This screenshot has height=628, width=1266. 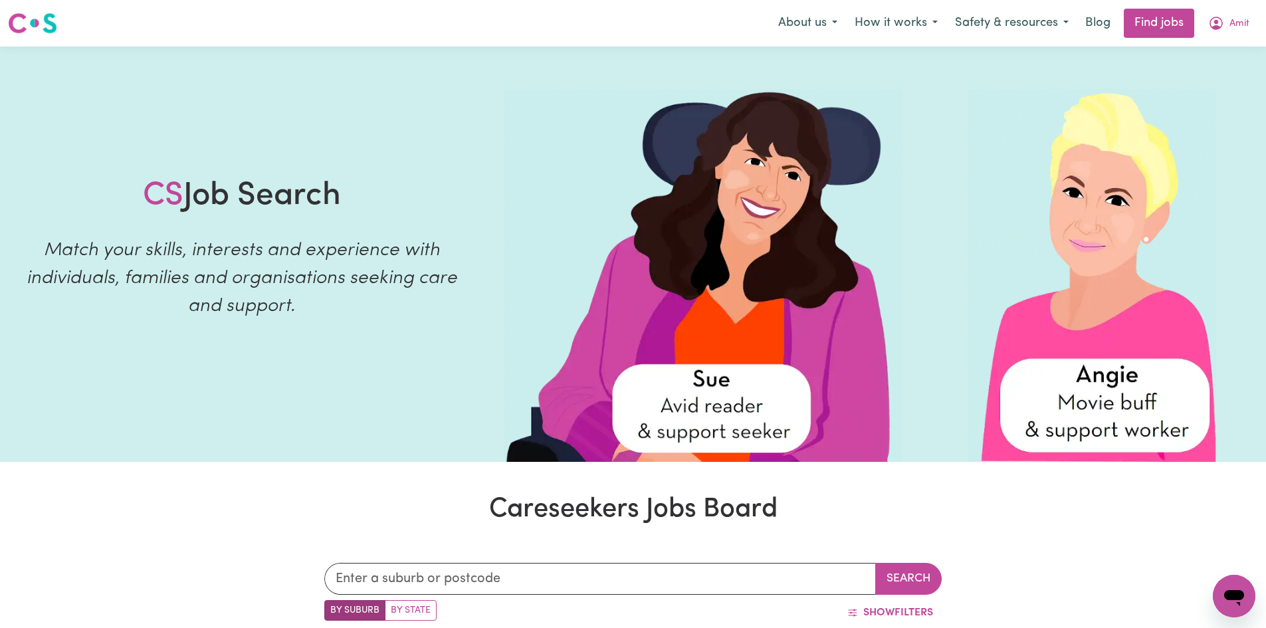 What do you see at coordinates (1098, 23) in the screenshot?
I see `a: Blog` at bounding box center [1098, 23].